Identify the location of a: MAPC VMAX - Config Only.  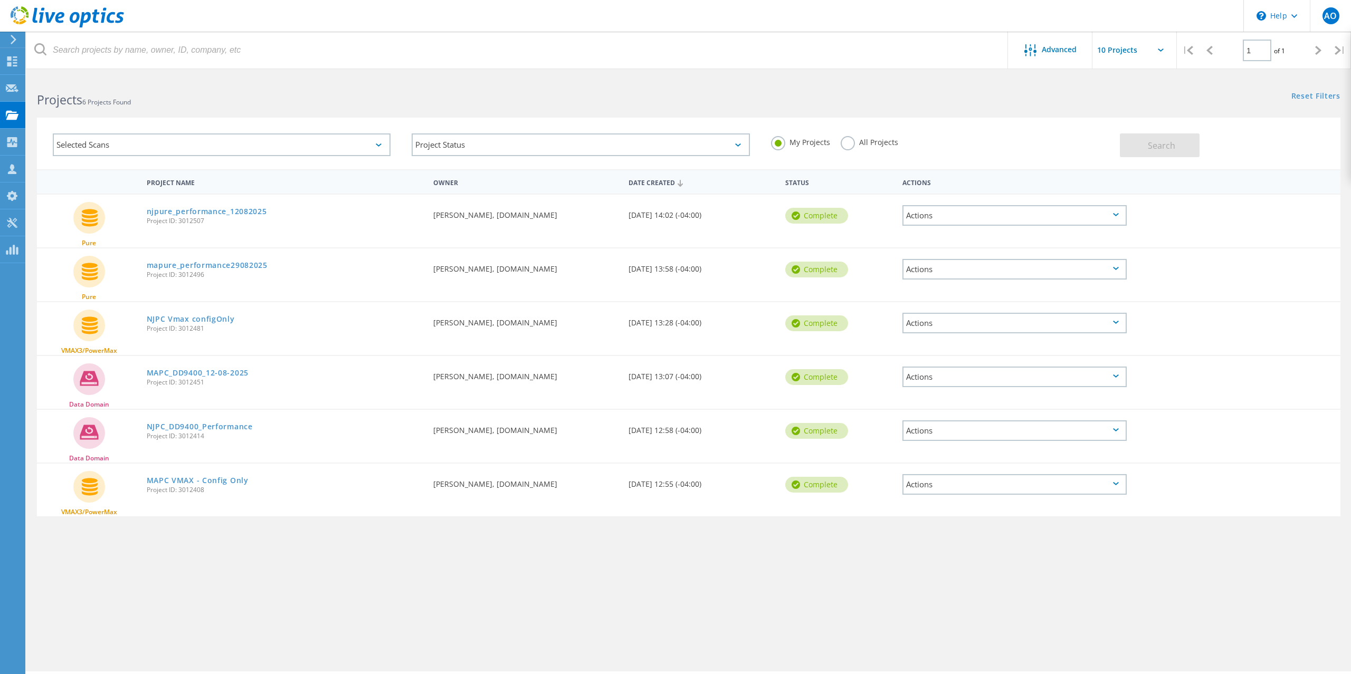
(197, 481).